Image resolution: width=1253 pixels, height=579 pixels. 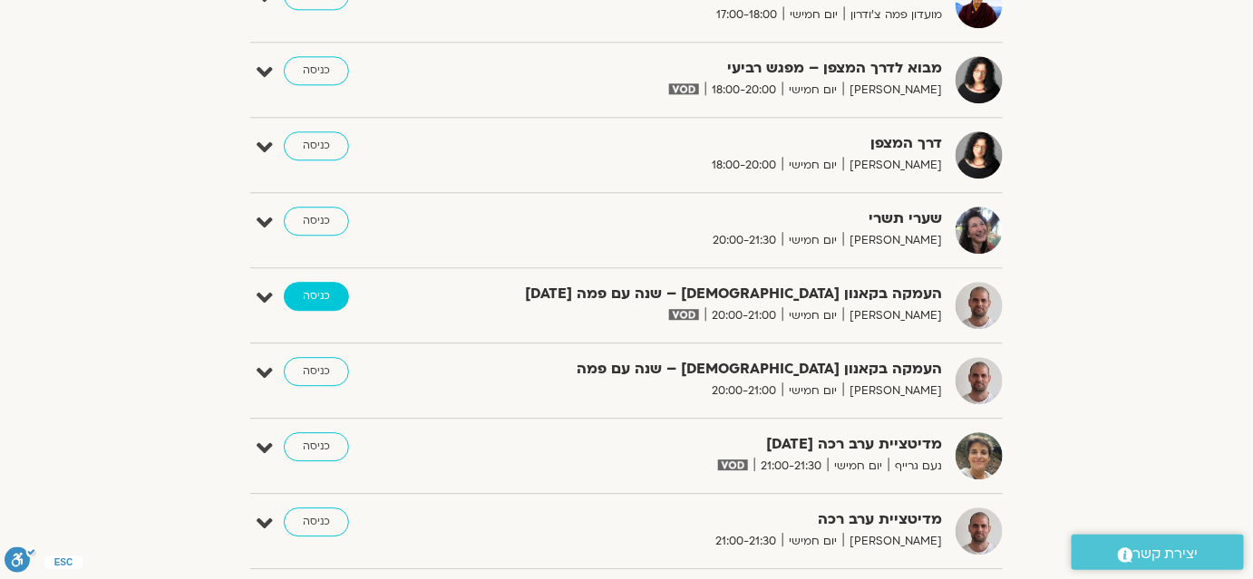 I want to click on strong: דרך המצפן, so click(x=720, y=143).